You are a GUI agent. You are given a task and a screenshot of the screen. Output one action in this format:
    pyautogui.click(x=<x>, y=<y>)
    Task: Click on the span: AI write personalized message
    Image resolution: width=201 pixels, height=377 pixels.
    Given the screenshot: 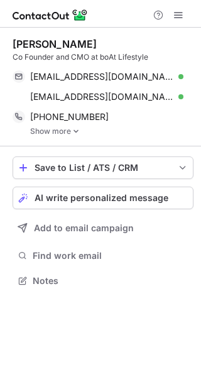 What is the action you would take?
    pyautogui.click(x=101, y=198)
    